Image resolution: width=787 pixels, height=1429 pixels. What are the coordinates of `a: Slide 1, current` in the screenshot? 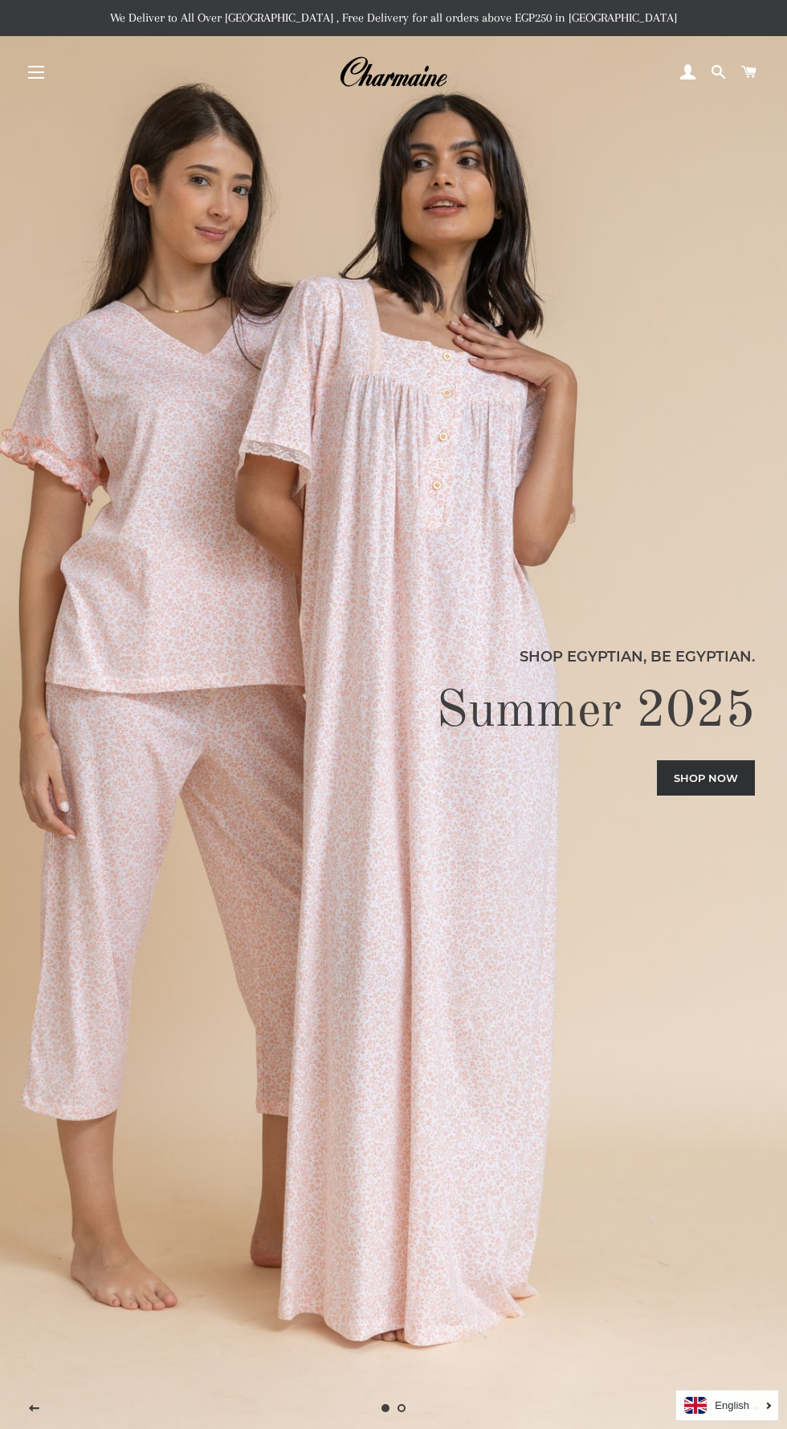 It's located at (385, 1408).